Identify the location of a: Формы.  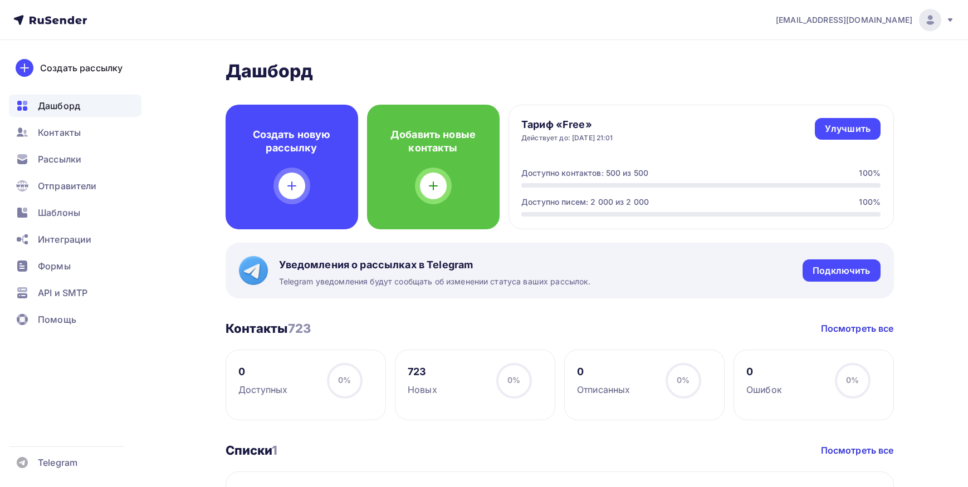
(75, 266).